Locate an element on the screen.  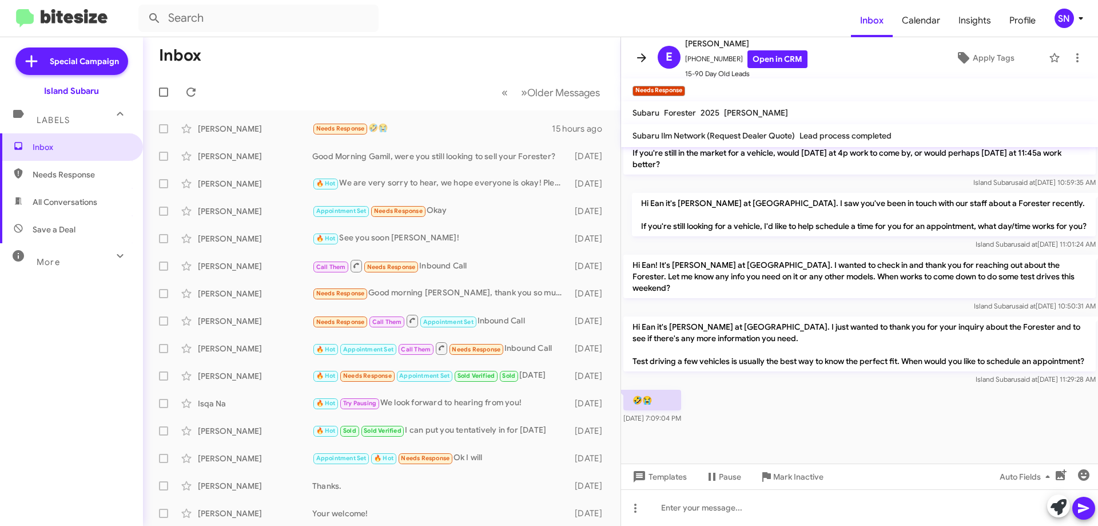
button: SN is located at coordinates (1065, 18).